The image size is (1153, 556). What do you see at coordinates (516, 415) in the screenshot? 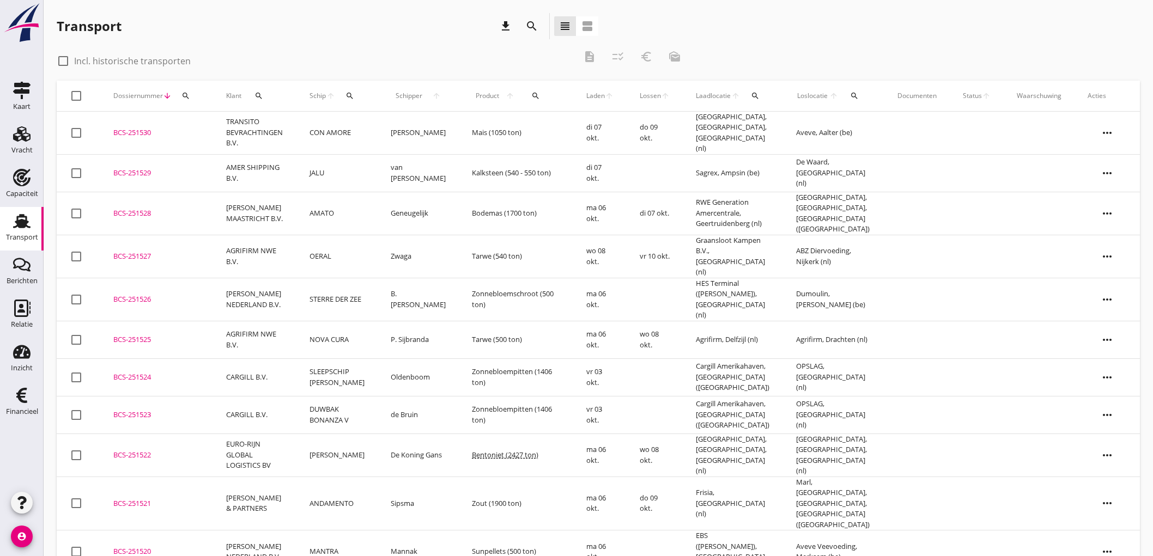
I see `td: Zonnebloempitten (1406 ton)` at bounding box center [516, 415].